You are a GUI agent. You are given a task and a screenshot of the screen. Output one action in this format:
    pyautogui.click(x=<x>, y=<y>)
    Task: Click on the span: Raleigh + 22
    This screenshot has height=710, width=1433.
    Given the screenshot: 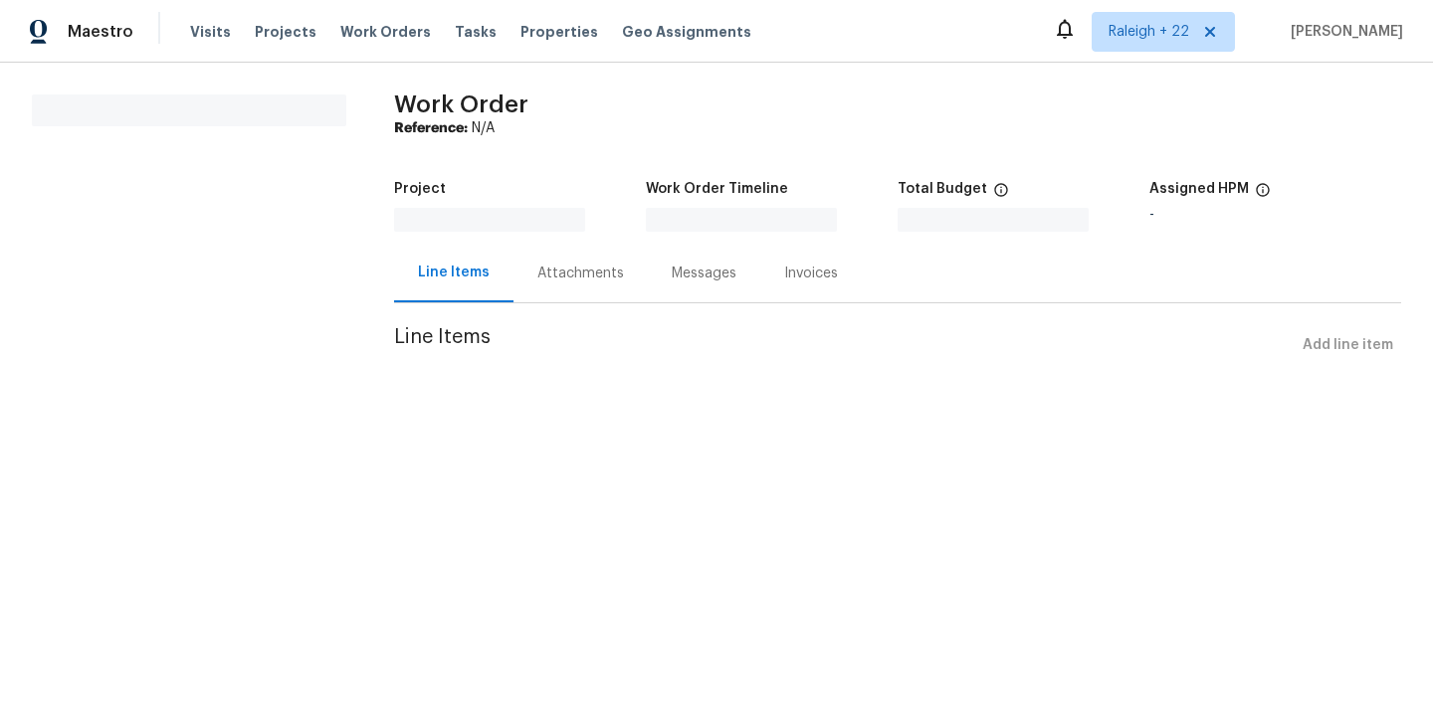 What is the action you would take?
    pyautogui.click(x=1148, y=32)
    